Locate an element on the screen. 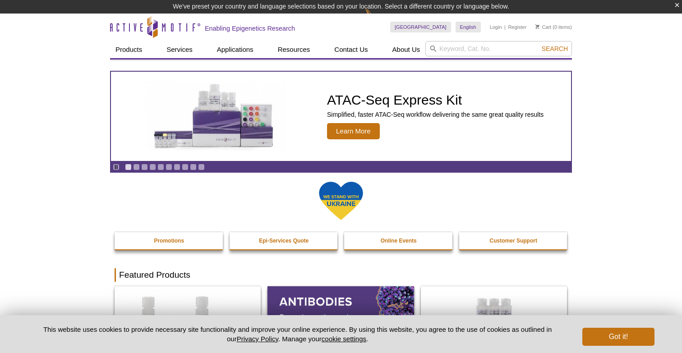 Image resolution: width=682 pixels, height=353 pixels. strong: Epi-Services Quote is located at coordinates (284, 241).